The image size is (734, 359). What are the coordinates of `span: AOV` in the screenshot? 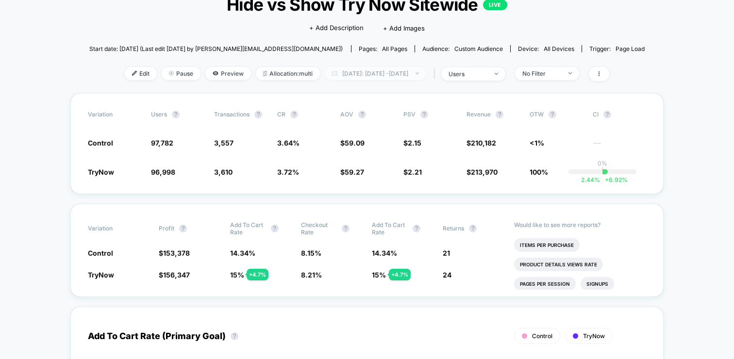 It's located at (347, 114).